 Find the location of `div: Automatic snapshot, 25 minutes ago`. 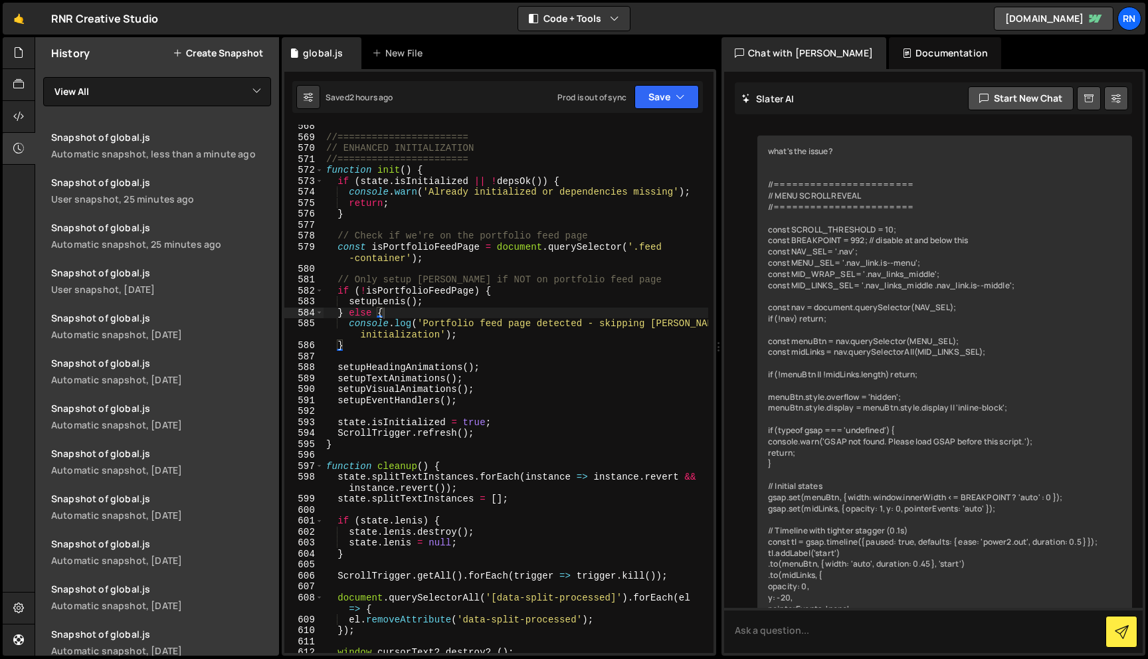

div: Automatic snapshot, 25 minutes ago is located at coordinates (161, 244).